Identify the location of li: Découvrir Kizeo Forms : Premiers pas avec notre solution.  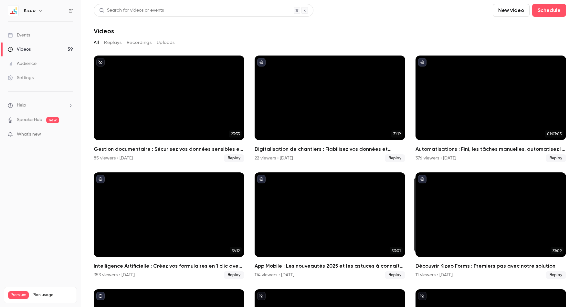
(490, 226).